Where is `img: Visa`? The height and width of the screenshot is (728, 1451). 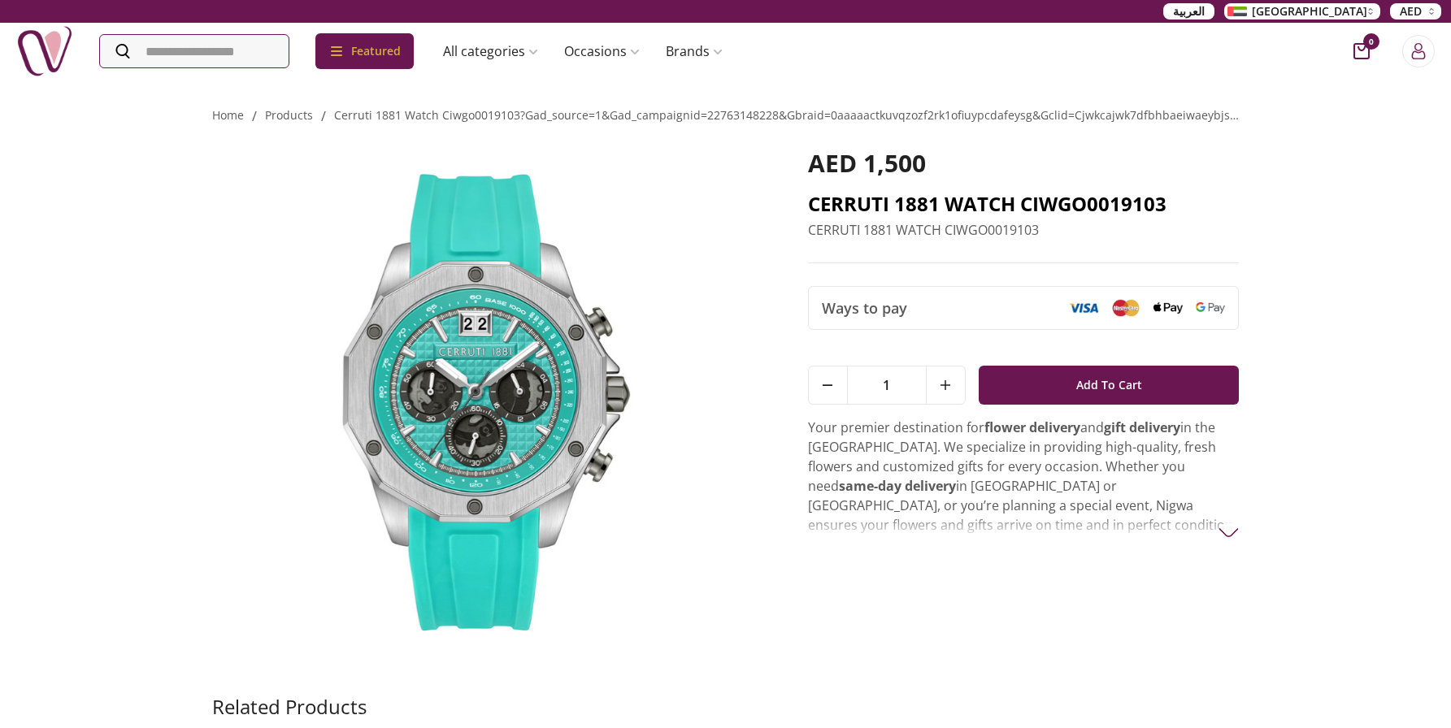
img: Visa is located at coordinates (1083, 308).